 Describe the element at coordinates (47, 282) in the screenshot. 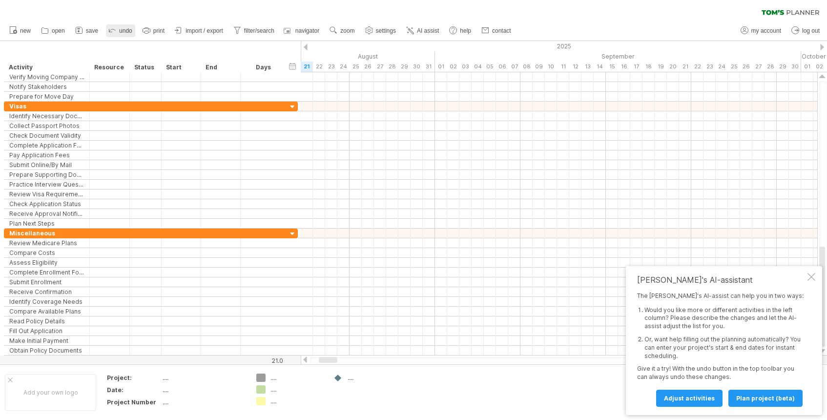

I see `div: Submit Enrollment` at that location.